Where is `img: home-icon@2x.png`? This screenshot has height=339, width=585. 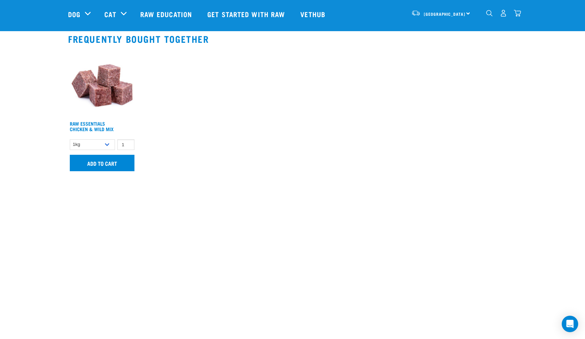
img: home-icon@2x.png is located at coordinates (517, 13).